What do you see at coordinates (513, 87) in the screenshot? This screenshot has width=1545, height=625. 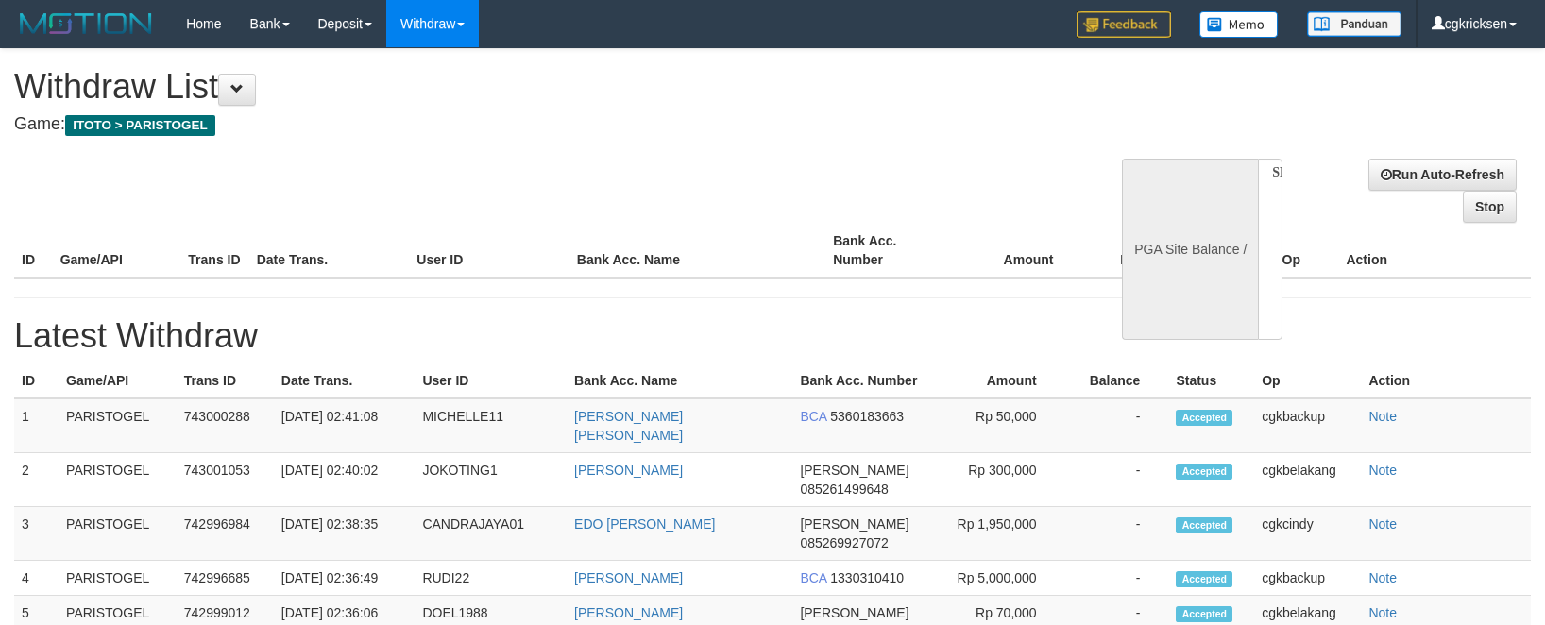 I see `h1: Withdraw List` at bounding box center [513, 87].